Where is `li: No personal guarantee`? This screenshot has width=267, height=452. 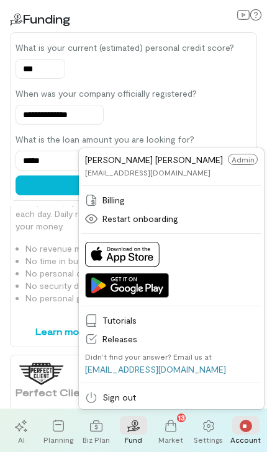
li: No personal guarantee is located at coordinates (138, 298).